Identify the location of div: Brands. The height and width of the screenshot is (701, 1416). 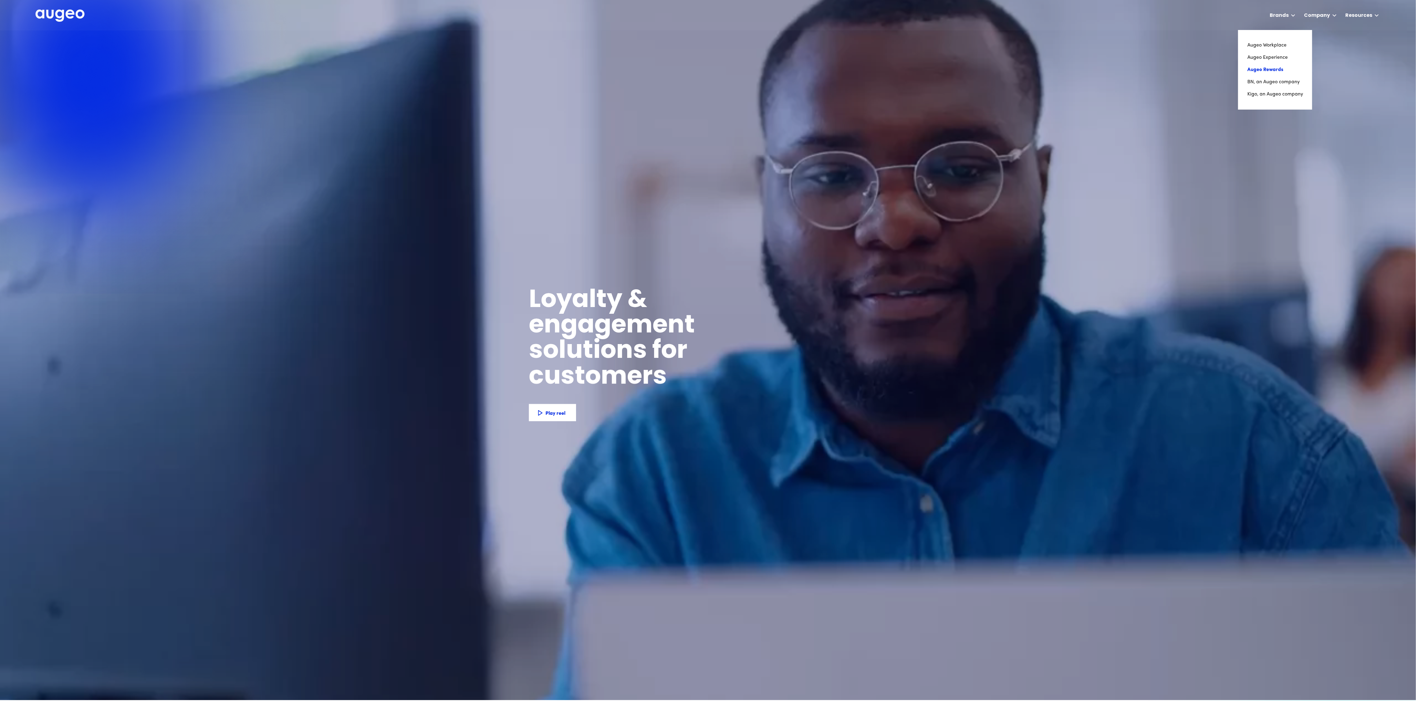
(1279, 16).